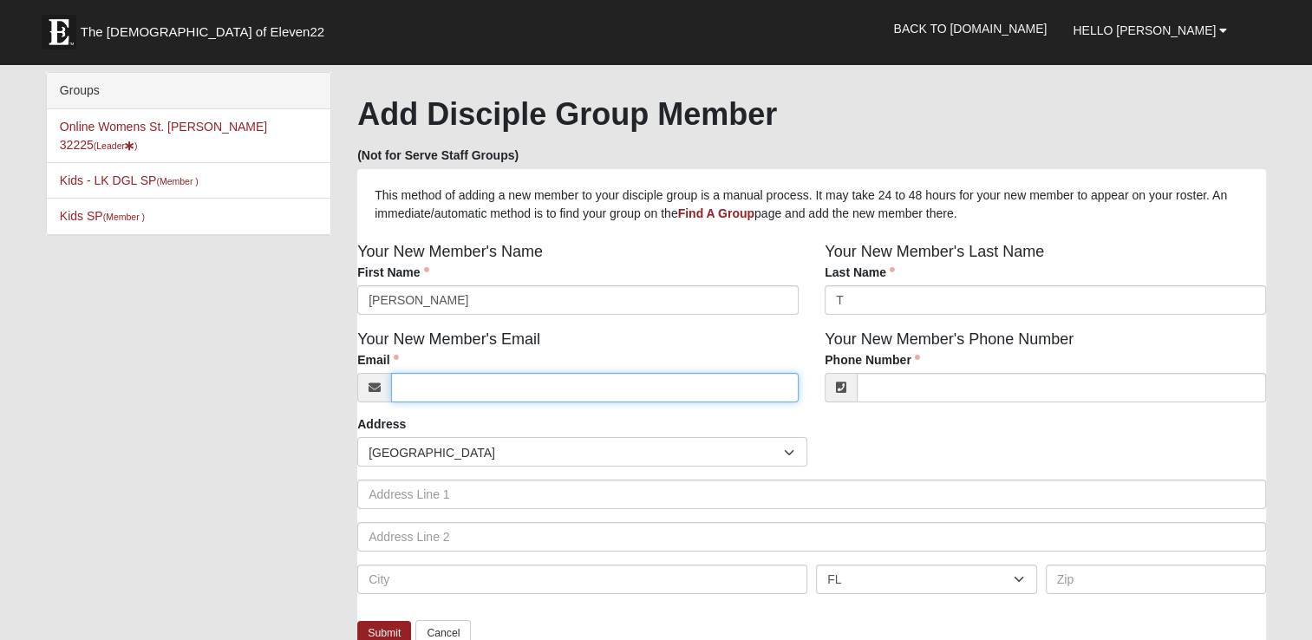 The height and width of the screenshot is (640, 1312). I want to click on label: First Name, so click(393, 272).